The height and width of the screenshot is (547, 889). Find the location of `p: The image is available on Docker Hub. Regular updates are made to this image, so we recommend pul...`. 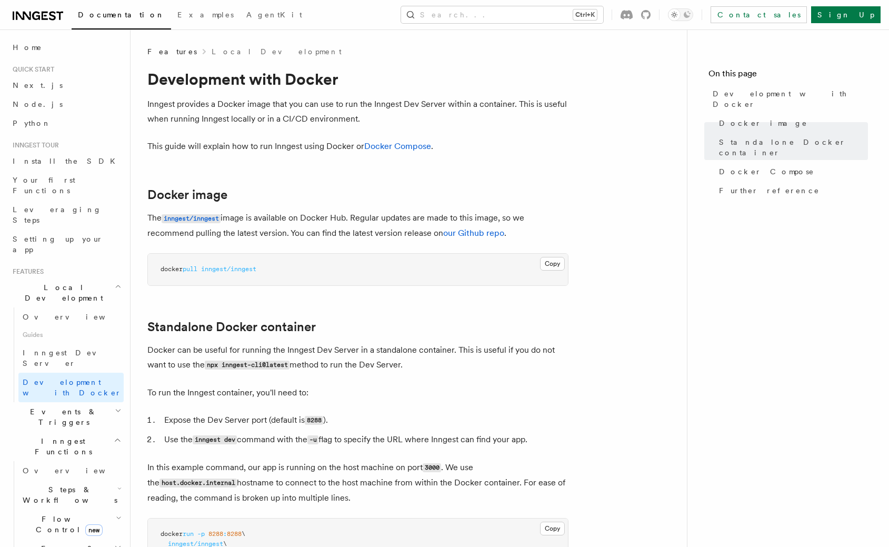

p: The image is available on Docker Hub. Regular updates are made to this image, so we recommend pul... is located at coordinates (358, 225).